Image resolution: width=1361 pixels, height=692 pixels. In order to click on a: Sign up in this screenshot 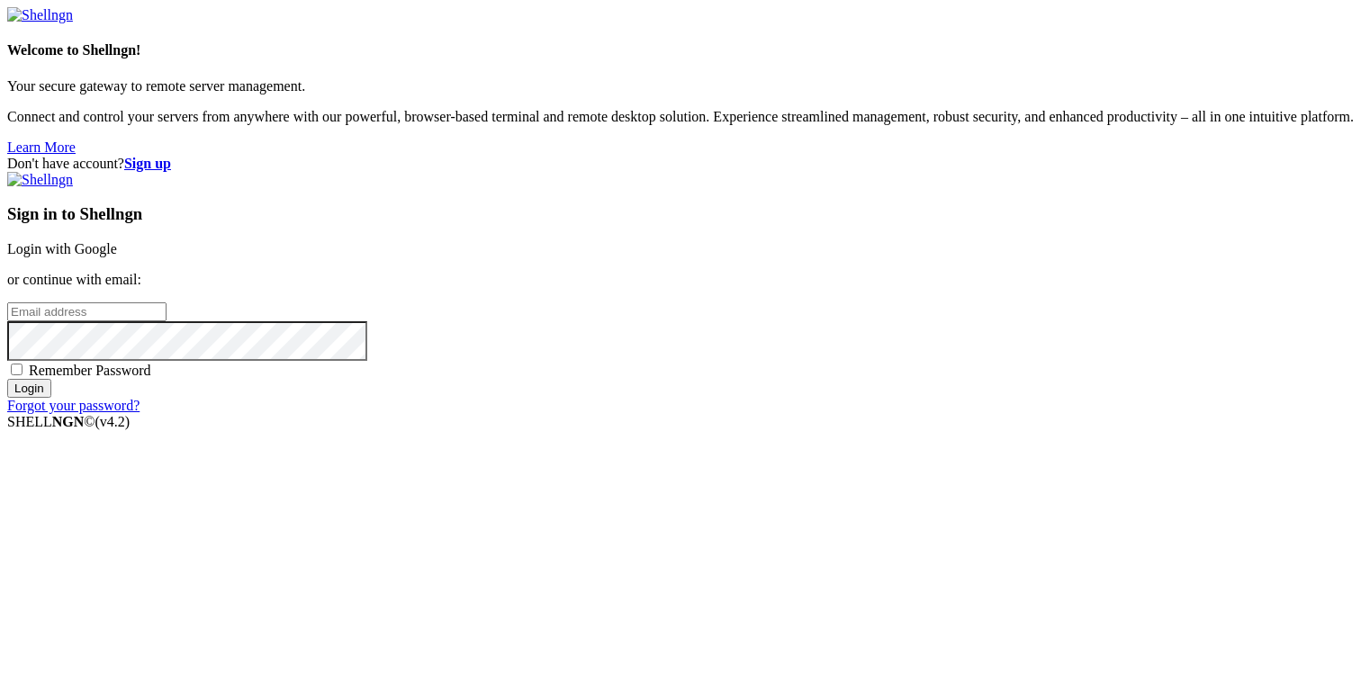, I will do `click(148, 163)`.